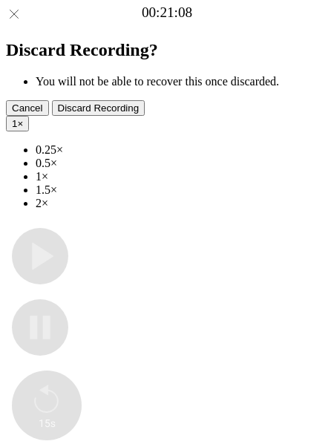 Image resolution: width=334 pixels, height=447 pixels. What do you see at coordinates (17, 123) in the screenshot?
I see `button: 1×` at bounding box center [17, 123].